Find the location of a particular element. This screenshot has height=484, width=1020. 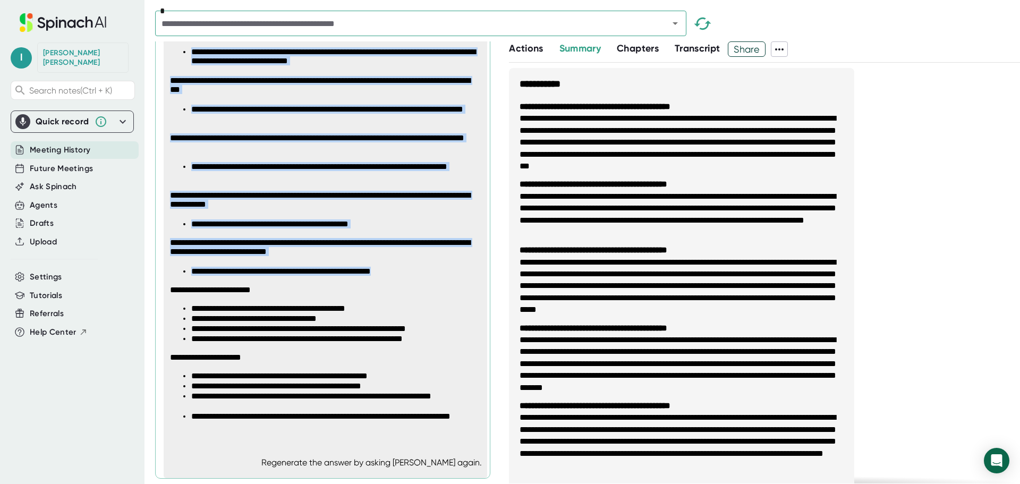

button: Share is located at coordinates (746, 49).